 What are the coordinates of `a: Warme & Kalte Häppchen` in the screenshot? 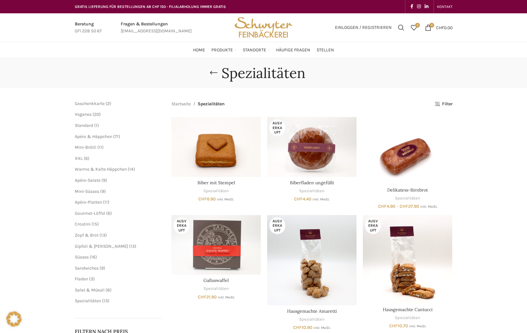 It's located at (101, 169).